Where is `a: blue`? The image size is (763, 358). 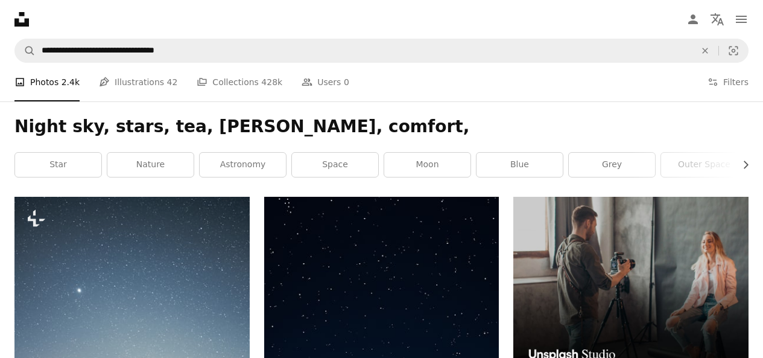 a: blue is located at coordinates (520, 165).